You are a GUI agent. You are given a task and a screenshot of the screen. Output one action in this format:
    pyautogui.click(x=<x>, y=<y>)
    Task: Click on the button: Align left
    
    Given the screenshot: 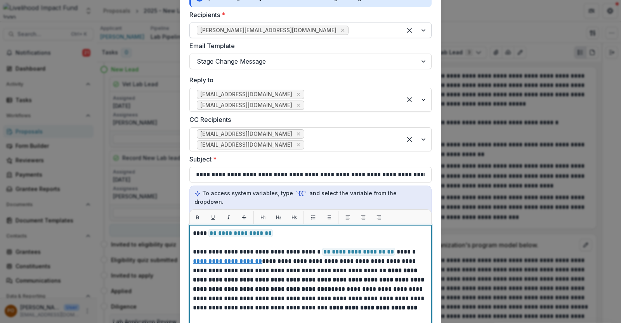 What is the action you would take?
    pyautogui.click(x=348, y=217)
    